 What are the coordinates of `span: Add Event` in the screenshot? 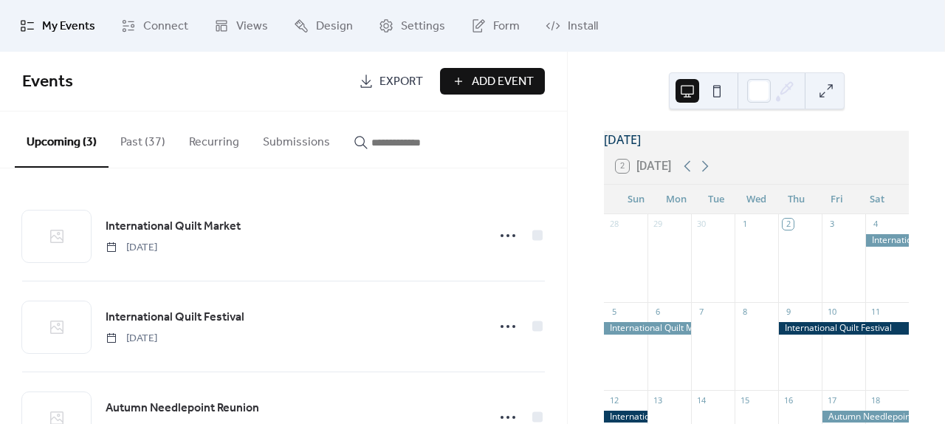 It's located at (503, 82).